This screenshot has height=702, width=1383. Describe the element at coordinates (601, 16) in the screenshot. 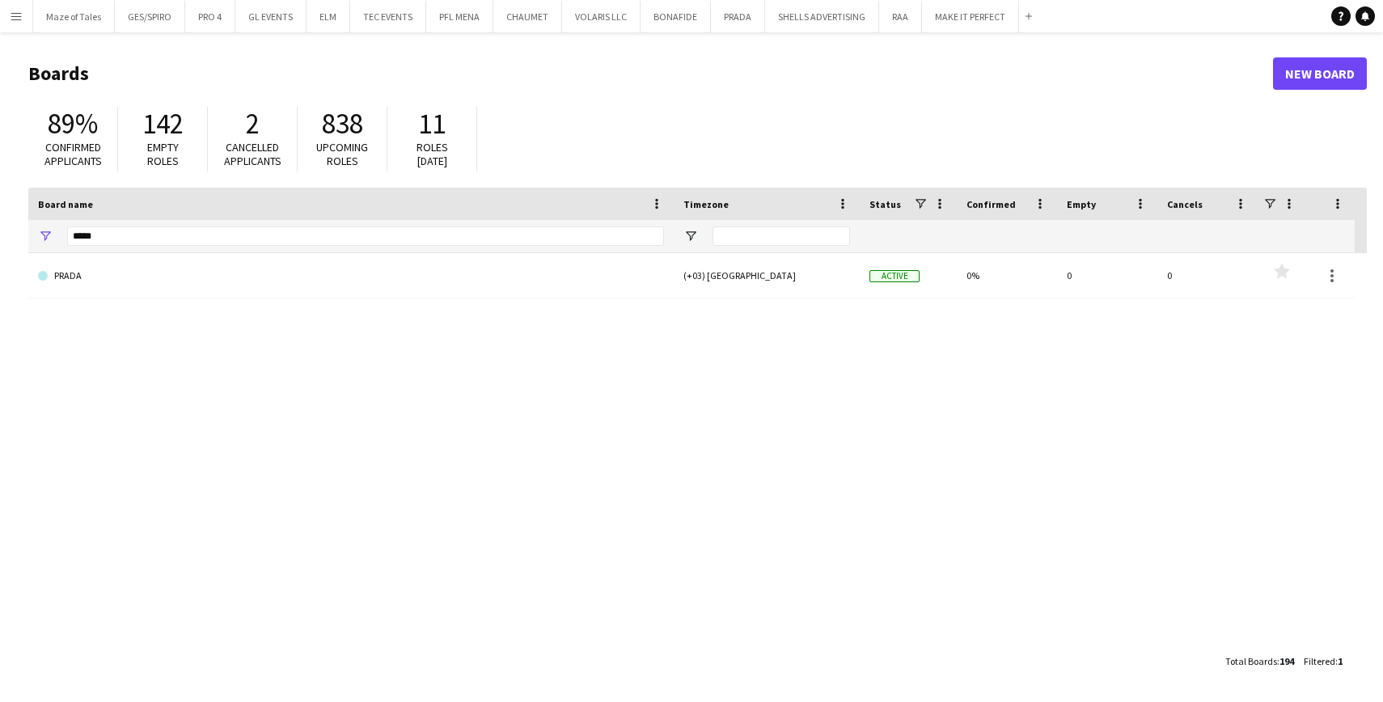

I see `button: VOLARIS LLC` at that location.